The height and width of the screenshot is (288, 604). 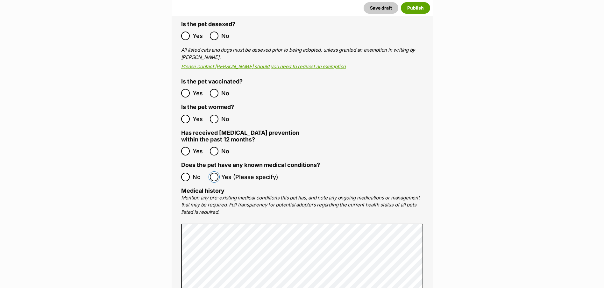 What do you see at coordinates (415, 8) in the screenshot?
I see `button: Publish` at bounding box center [415, 8].